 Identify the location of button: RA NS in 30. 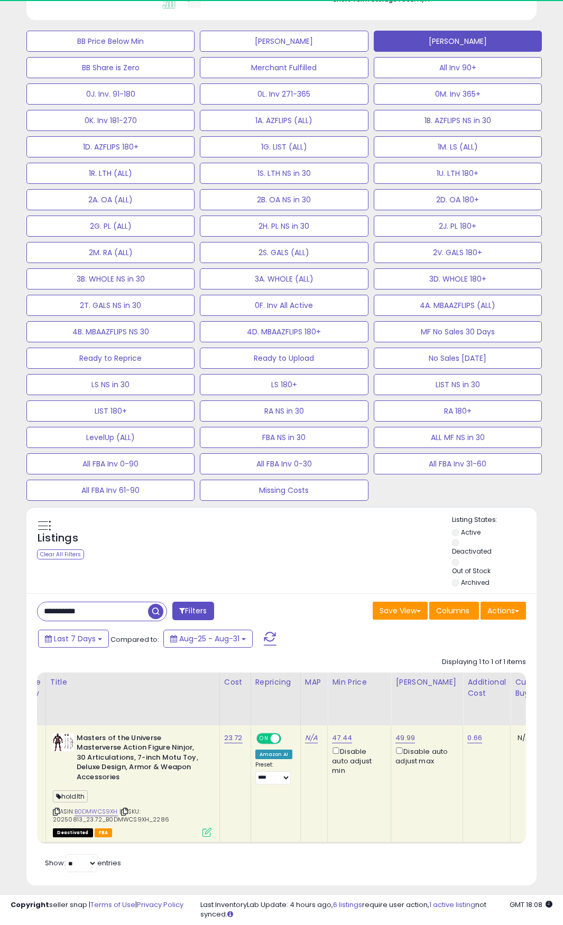
(284, 411).